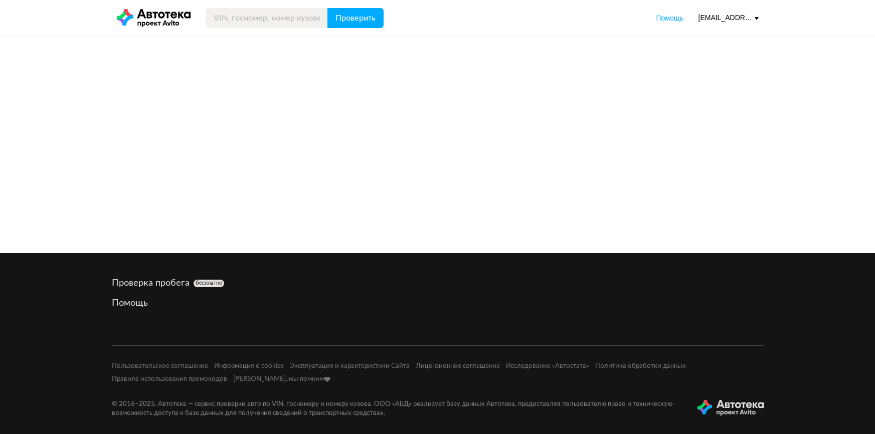  I want to click on p: Исследование «Автостата», so click(548, 367).